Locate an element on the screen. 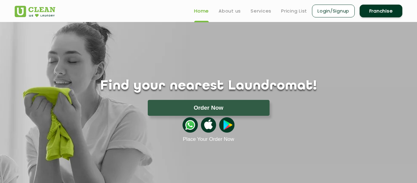 This screenshot has width=417, height=183. a: Franchise is located at coordinates (381, 11).